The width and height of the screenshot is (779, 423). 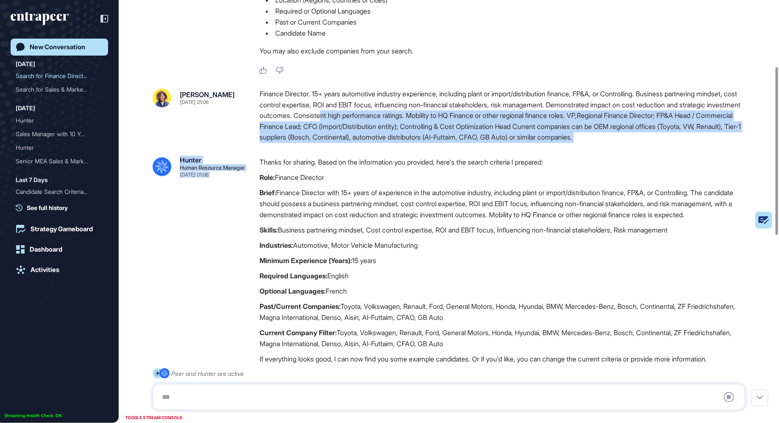 I want to click on div: Last 7 Days, so click(x=31, y=180).